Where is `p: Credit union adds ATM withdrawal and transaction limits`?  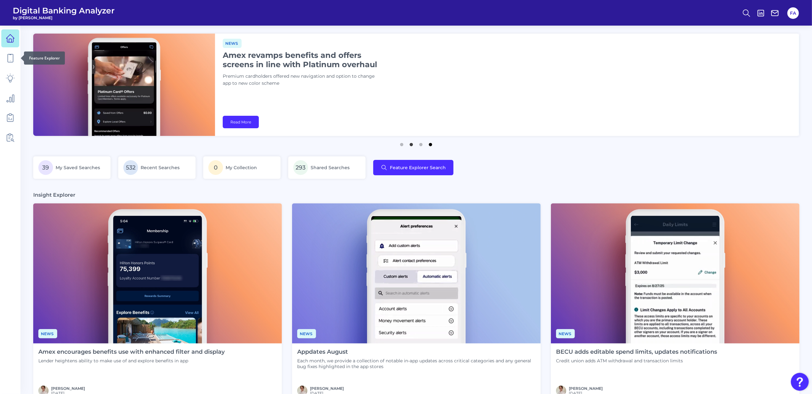 p: Credit union adds ATM withdrawal and transaction limits is located at coordinates (637, 361).